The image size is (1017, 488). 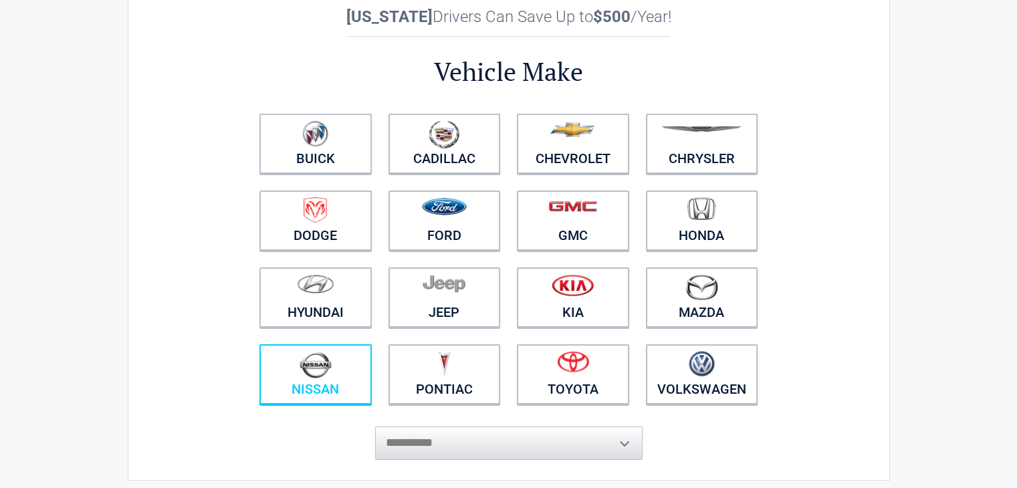 What do you see at coordinates (315, 297) in the screenshot?
I see `a: Hyundai` at bounding box center [315, 297].